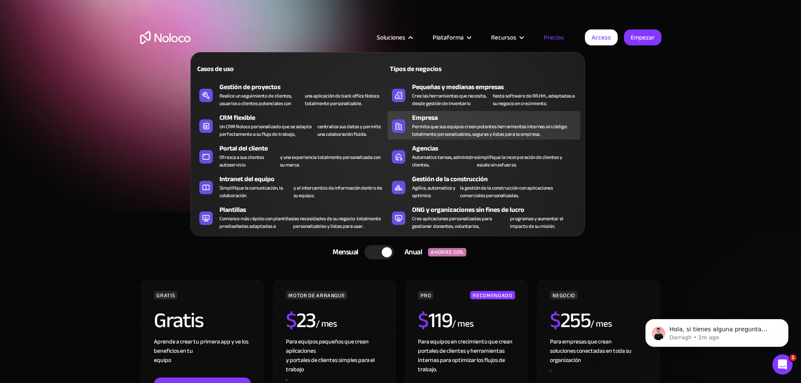 This screenshot has width=801, height=383. Describe the element at coordinates (250, 87) in the screenshot. I see `font: Gestión de proyectos` at that location.